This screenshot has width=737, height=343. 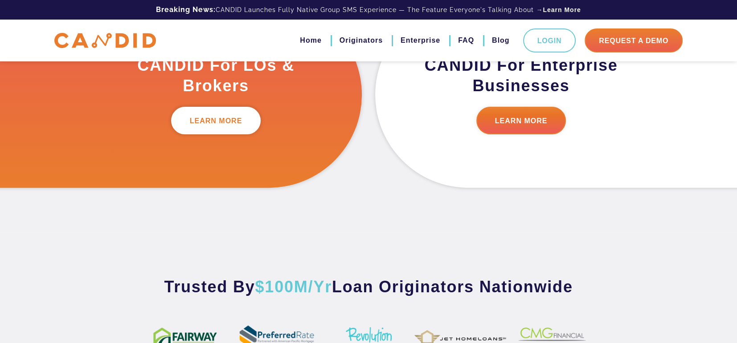 I want to click on h3: CANDID For LOs & Brokers, so click(x=216, y=76).